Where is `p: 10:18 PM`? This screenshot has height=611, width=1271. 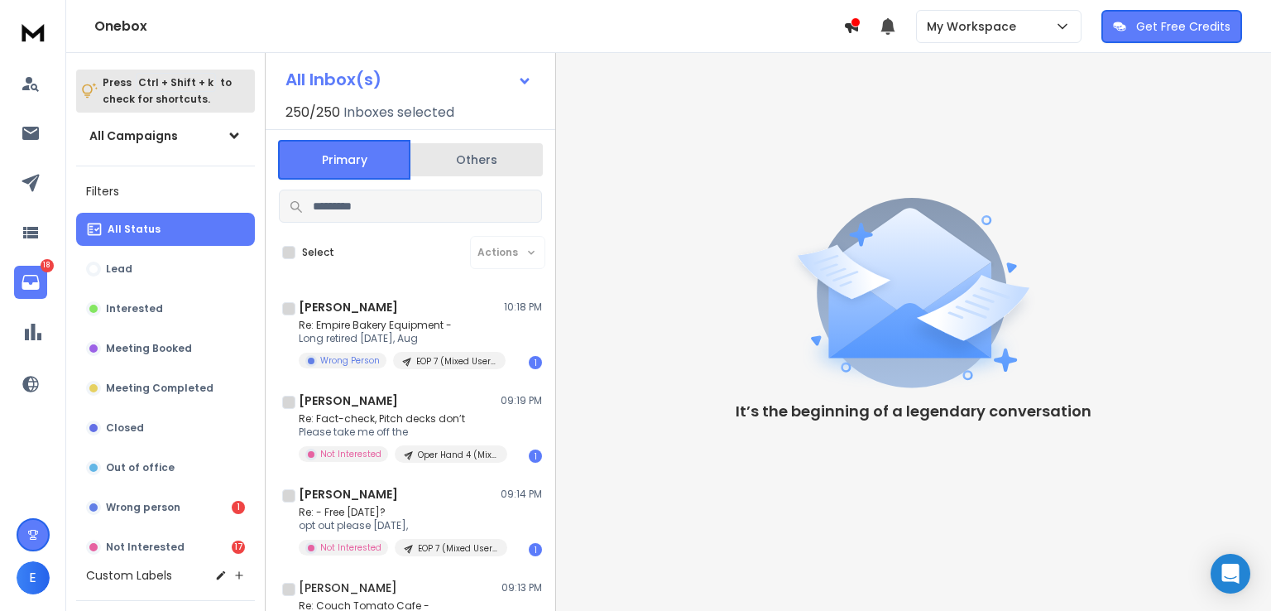 p: 10:18 PM is located at coordinates (523, 307).